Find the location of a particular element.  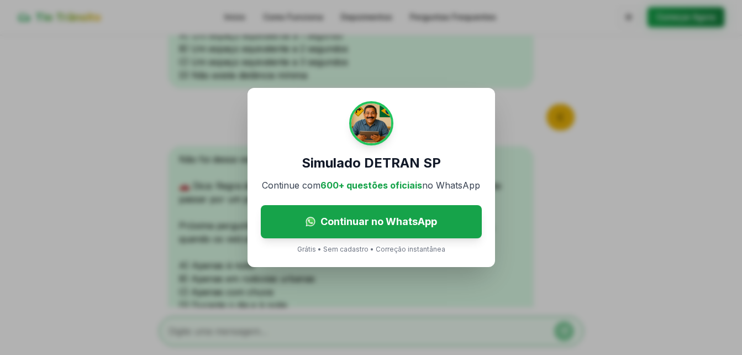

a: Continuar no WhatsApp is located at coordinates (371, 221).